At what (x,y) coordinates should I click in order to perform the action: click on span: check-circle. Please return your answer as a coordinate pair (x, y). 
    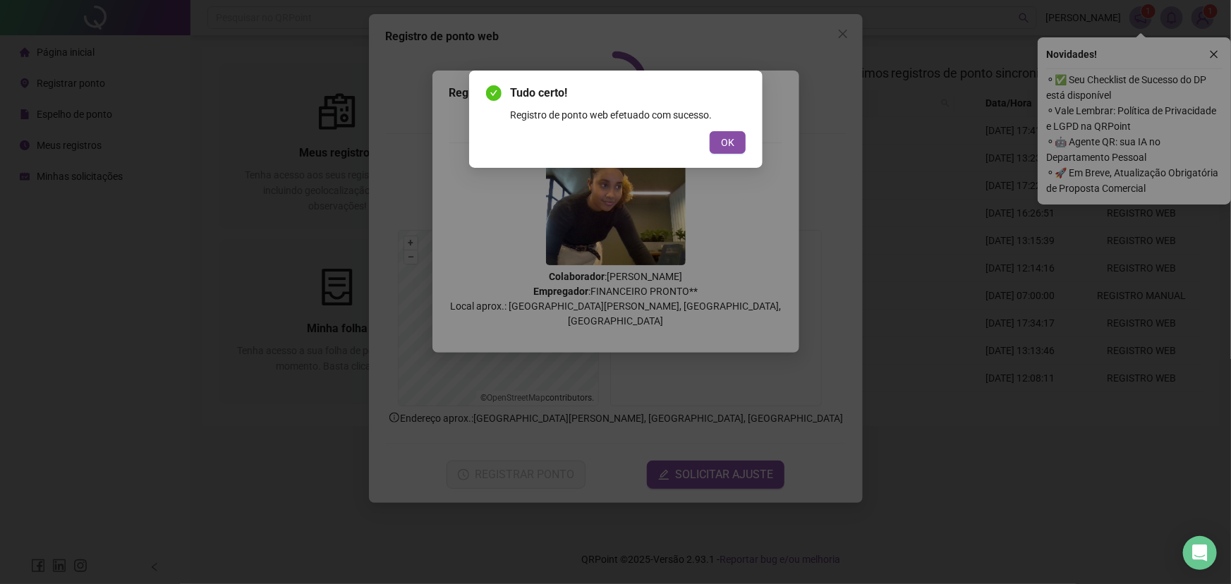
    Looking at the image, I should click on (494, 93).